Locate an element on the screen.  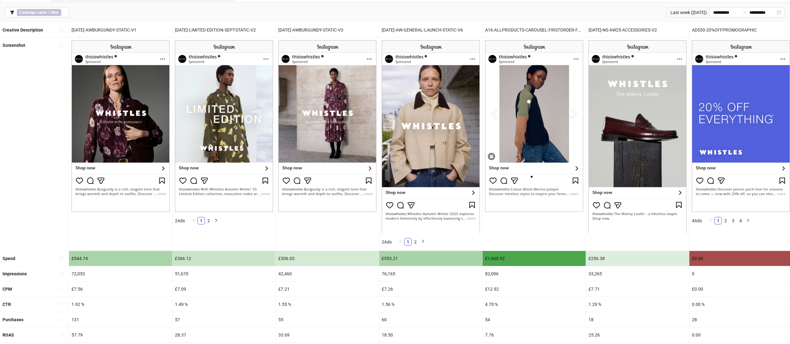
div: 51,670 is located at coordinates (224, 274).